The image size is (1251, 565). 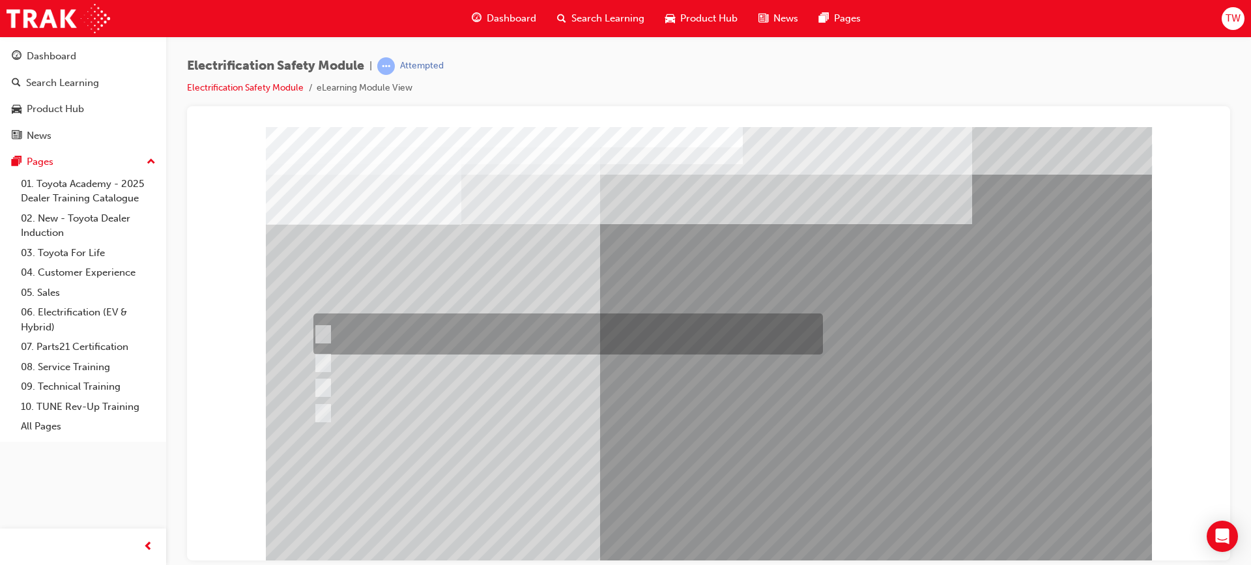 What do you see at coordinates (422, 66) in the screenshot?
I see `div: Attempted` at bounding box center [422, 66].